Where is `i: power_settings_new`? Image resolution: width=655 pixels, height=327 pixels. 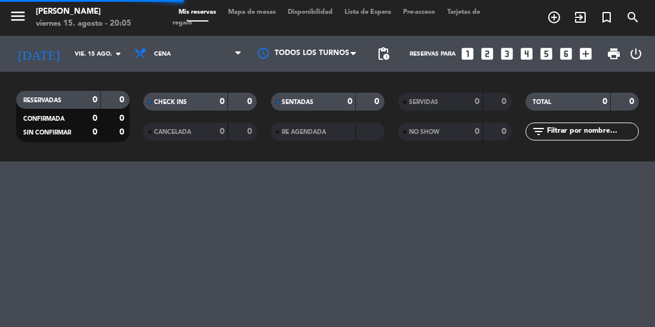 i: power_settings_new is located at coordinates (636, 54).